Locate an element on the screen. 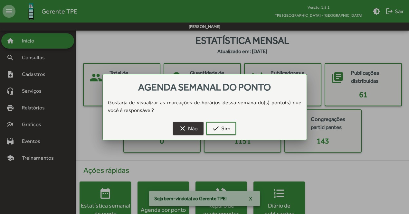 Image resolution: width=409 pixels, height=214 pixels. span: Sim is located at coordinates (221, 129).